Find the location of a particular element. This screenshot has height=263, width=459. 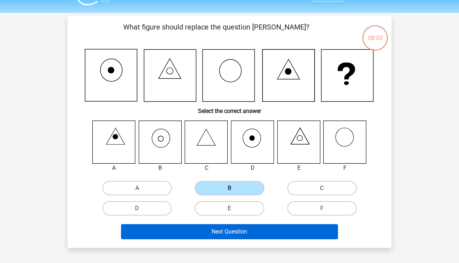

div: E is located at coordinates (299, 168).